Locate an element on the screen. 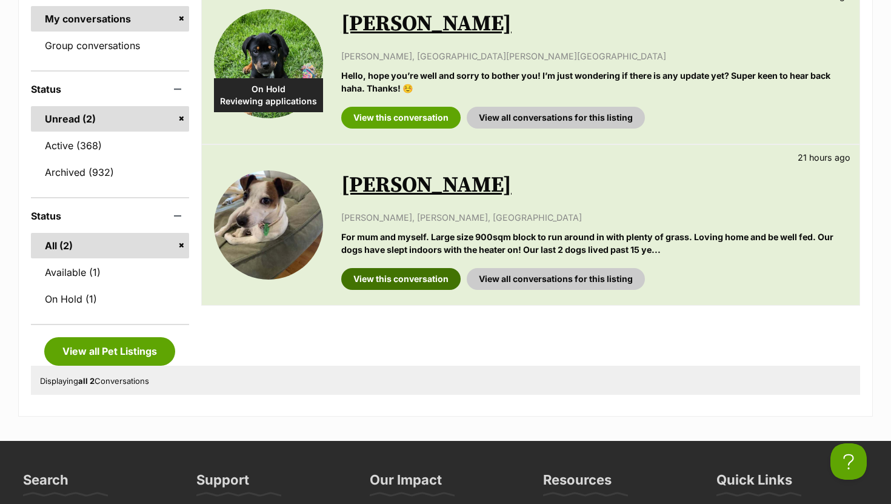  a: Group conversations is located at coordinates (110, 45).